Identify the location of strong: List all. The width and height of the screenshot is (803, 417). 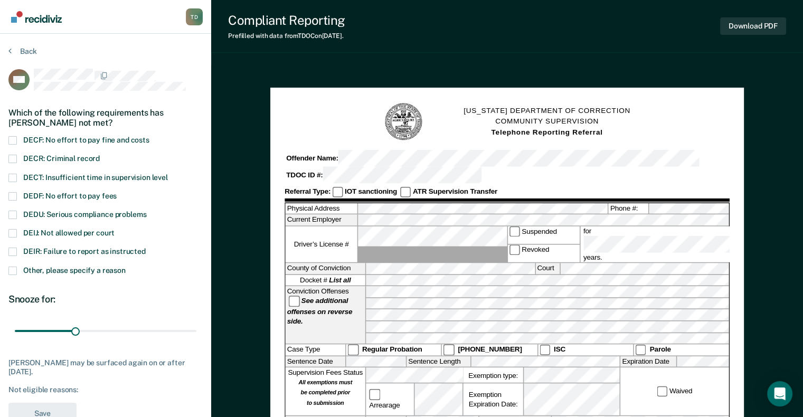
(340, 280).